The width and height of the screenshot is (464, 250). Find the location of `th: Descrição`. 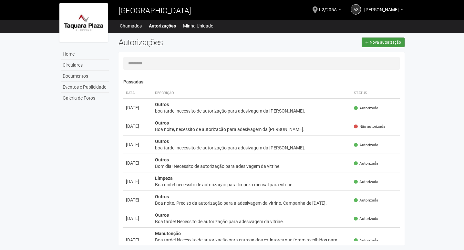

th: Descrição is located at coordinates (252, 93).